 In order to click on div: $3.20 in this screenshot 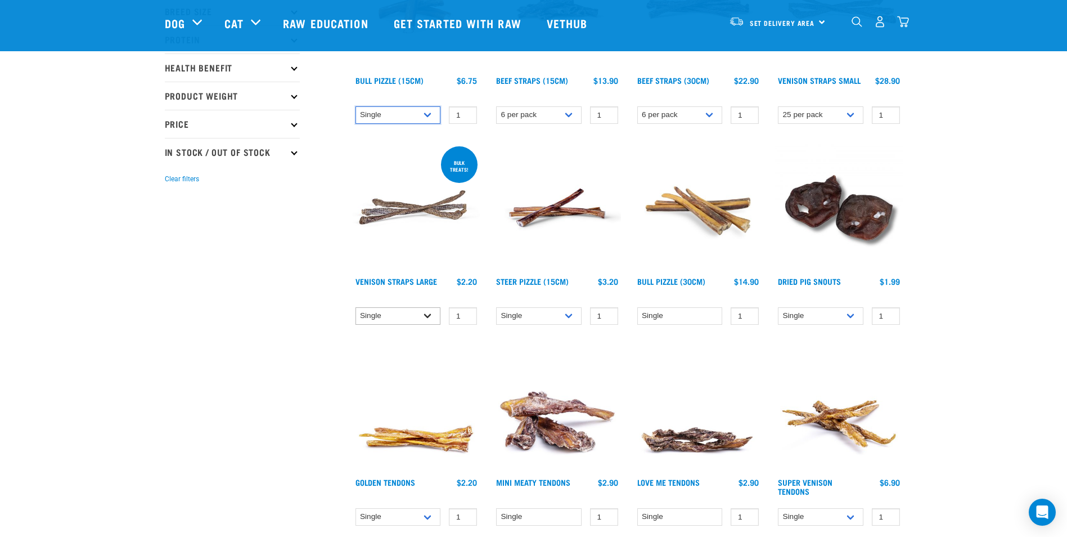, I will do `click(608, 281)`.